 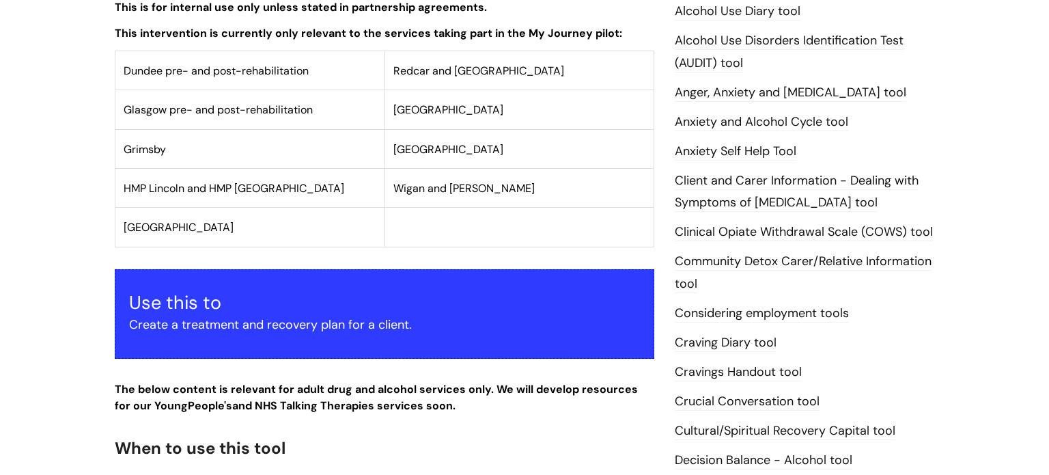 I want to click on a: Alcohol Use Diary tool, so click(x=738, y=12).